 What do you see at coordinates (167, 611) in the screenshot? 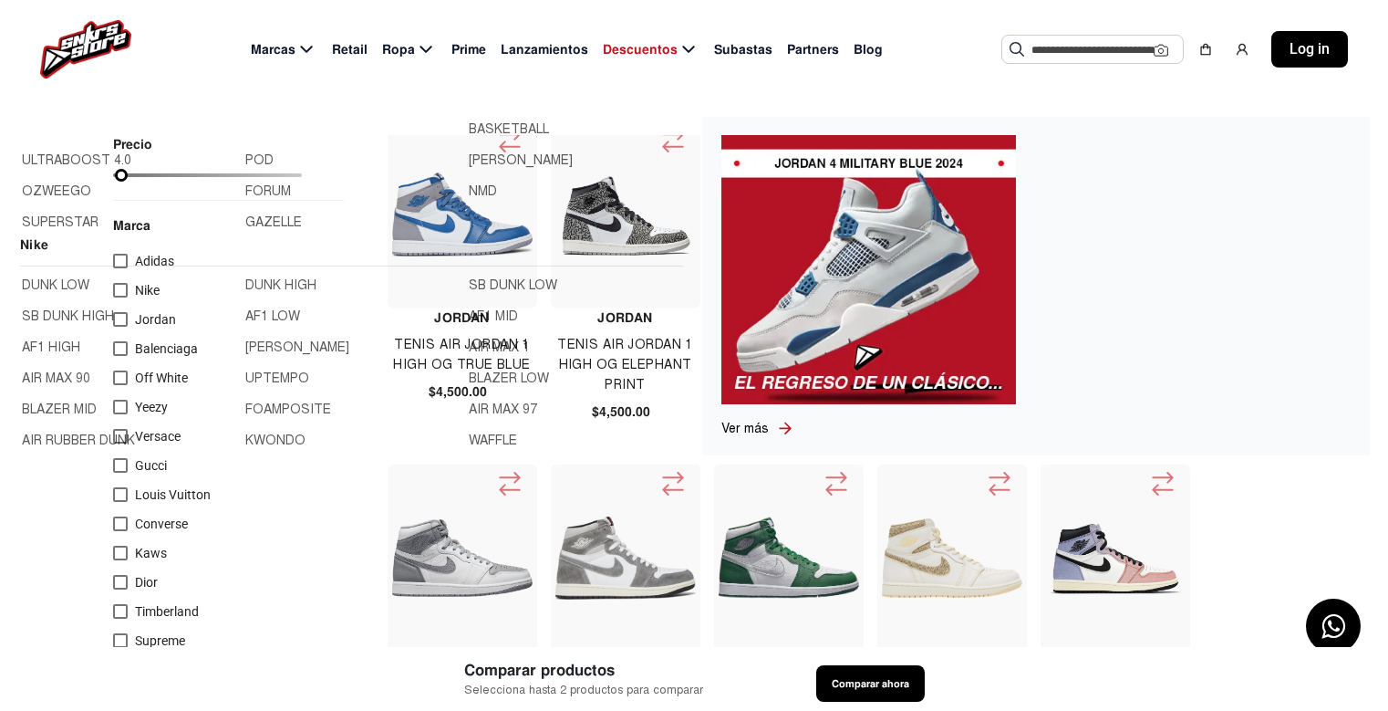
I see `span: Timberland` at bounding box center [167, 611].